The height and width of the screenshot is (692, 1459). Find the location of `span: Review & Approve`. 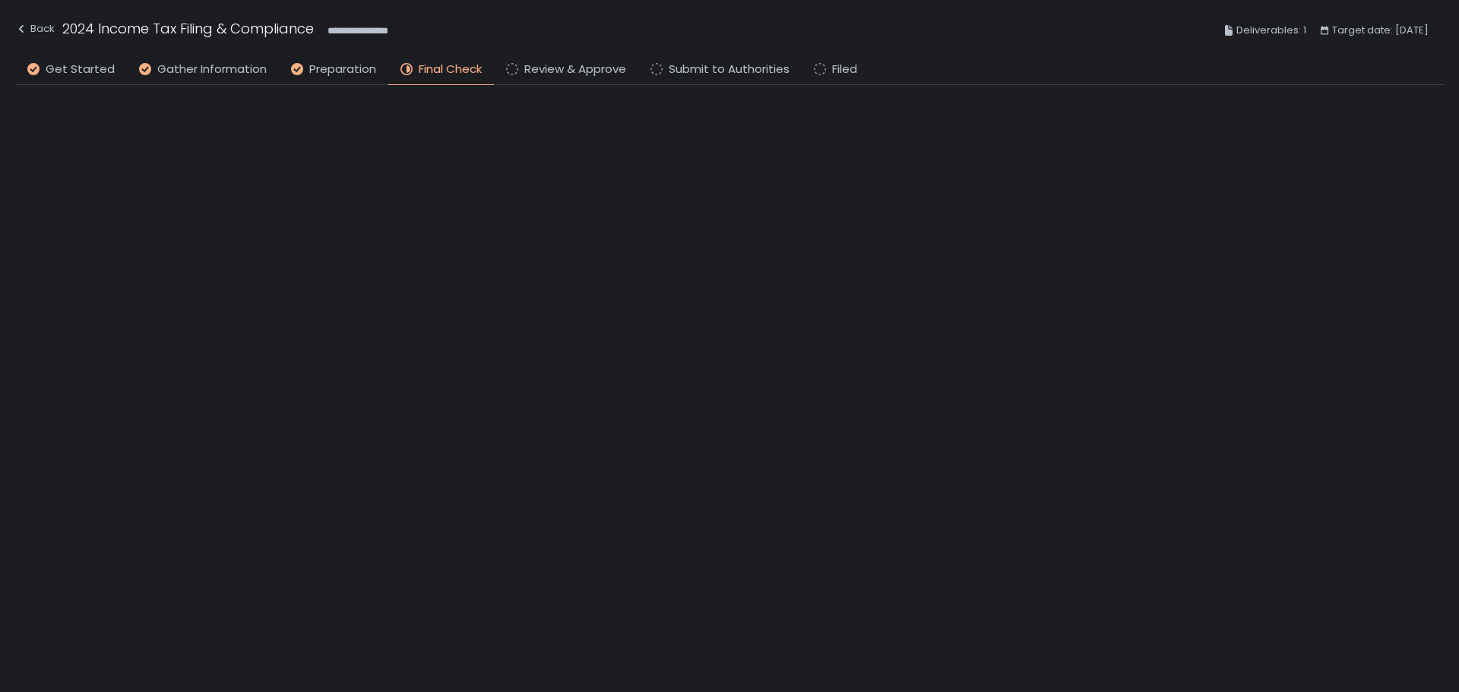

span: Review & Approve is located at coordinates (575, 69).